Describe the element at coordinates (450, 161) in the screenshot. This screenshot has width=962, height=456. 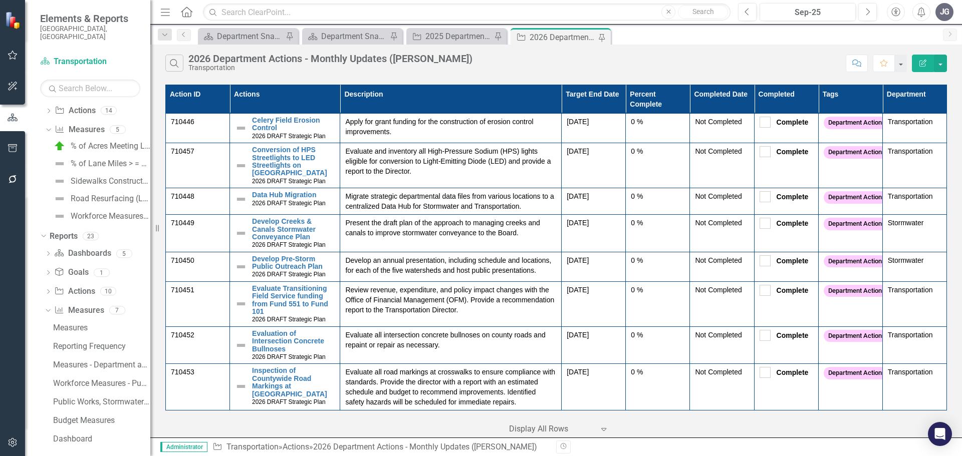
I see `p: Evaluate and inventory all High-Pressure Sodium (HPS) lights eligible for conversion to Light-Emi...` at that location.